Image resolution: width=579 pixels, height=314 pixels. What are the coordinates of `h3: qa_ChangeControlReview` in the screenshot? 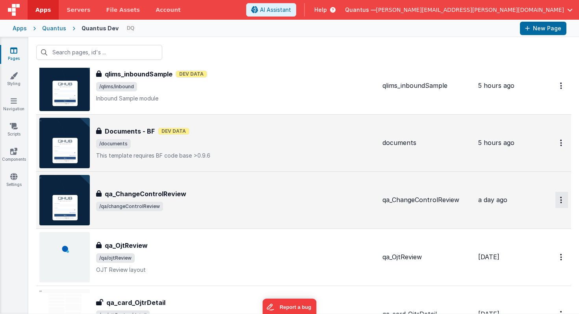 It's located at (145, 194).